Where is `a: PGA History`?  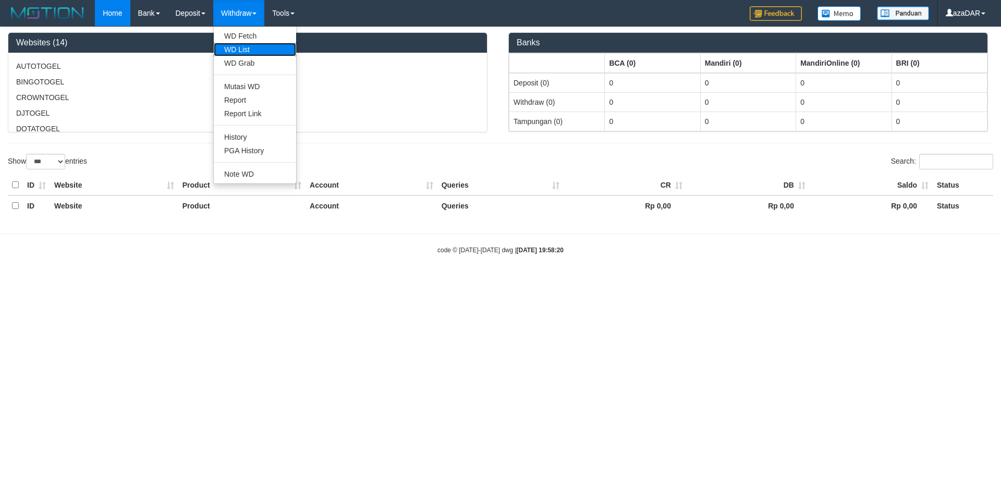
a: PGA History is located at coordinates (255, 151).